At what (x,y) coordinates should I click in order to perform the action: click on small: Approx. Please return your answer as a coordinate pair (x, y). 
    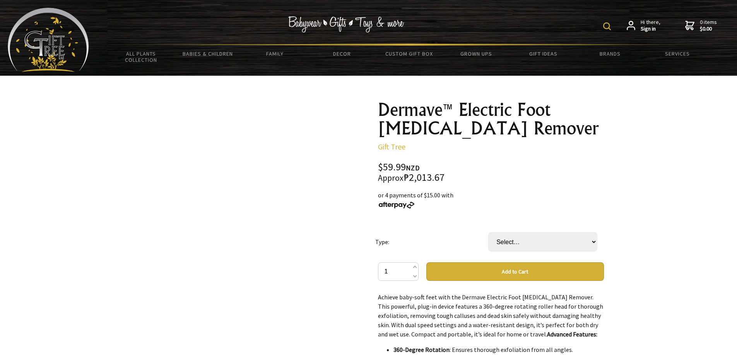
    Looking at the image, I should click on (390, 178).